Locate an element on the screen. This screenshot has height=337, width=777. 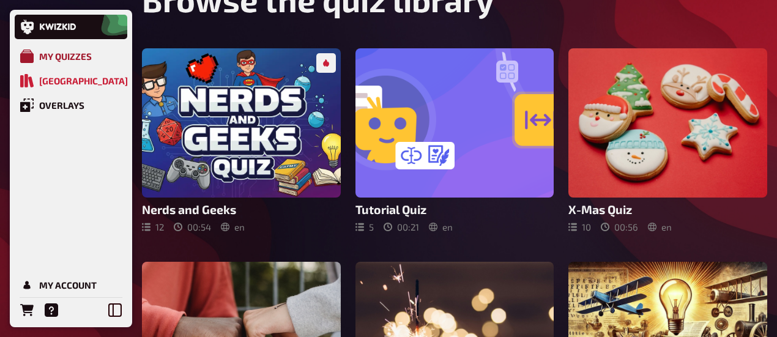
a: Quiz Library is located at coordinates (71, 81).